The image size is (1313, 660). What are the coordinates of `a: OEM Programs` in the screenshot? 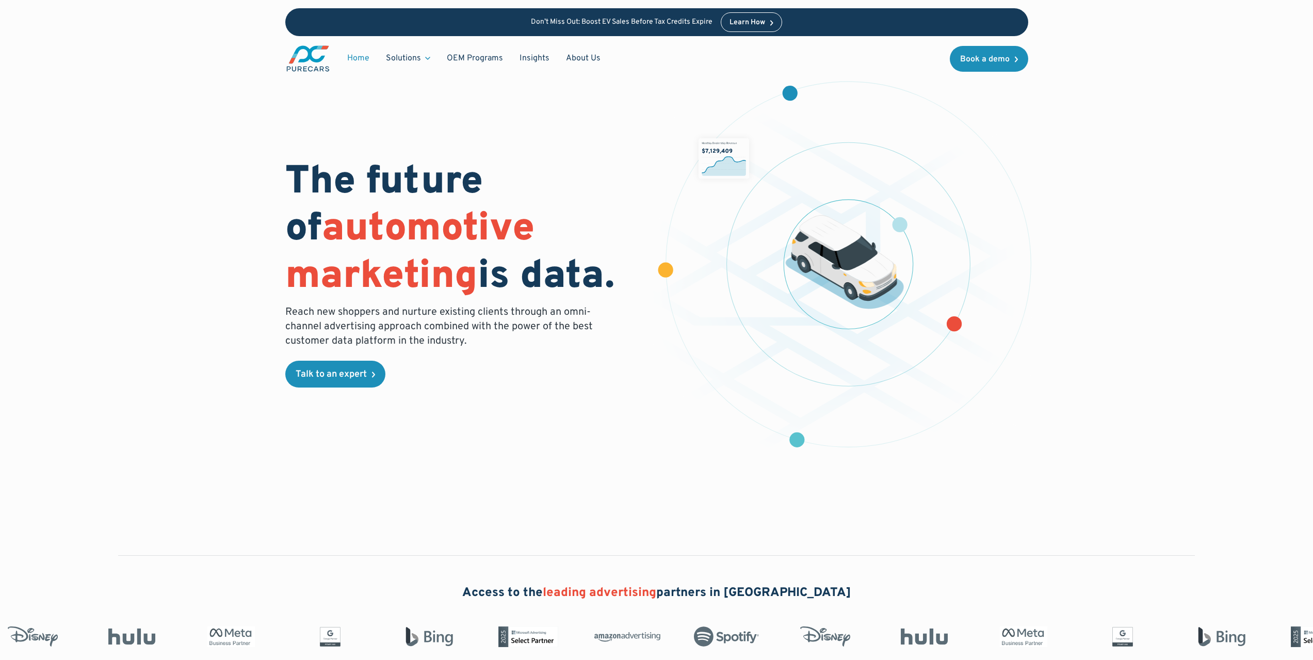 It's located at (474, 58).